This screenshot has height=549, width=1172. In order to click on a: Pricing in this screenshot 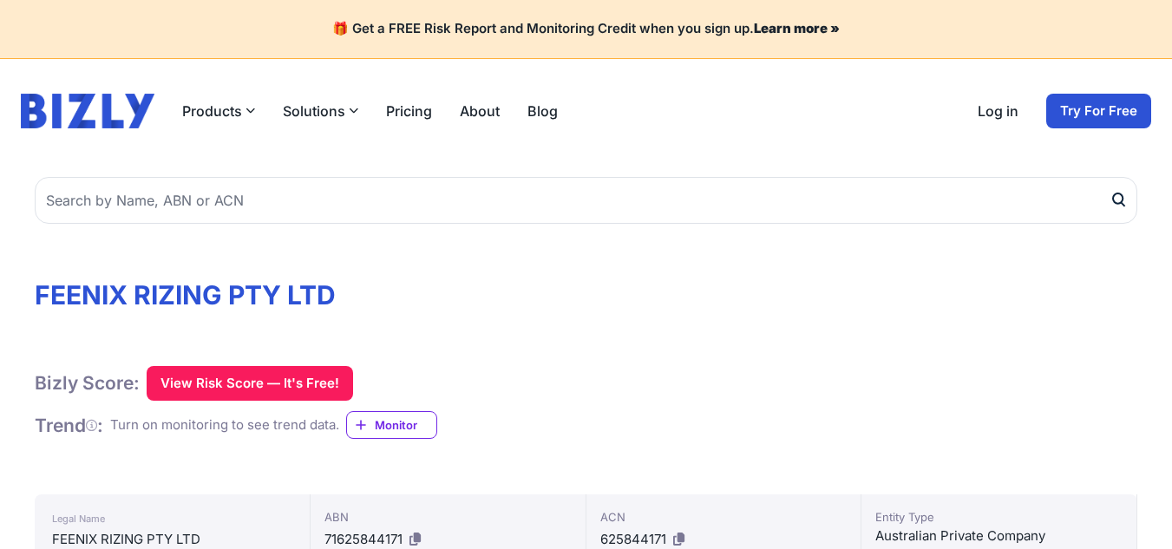, I will do `click(409, 111)`.